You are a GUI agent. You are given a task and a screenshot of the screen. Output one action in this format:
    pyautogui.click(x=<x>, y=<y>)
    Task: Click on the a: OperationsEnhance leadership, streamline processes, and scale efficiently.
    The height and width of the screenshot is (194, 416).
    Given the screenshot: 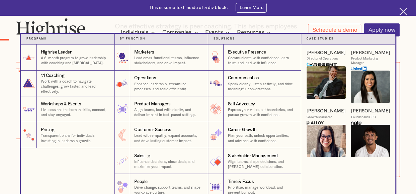 What is the action you would take?
    pyautogui.click(x=161, y=83)
    